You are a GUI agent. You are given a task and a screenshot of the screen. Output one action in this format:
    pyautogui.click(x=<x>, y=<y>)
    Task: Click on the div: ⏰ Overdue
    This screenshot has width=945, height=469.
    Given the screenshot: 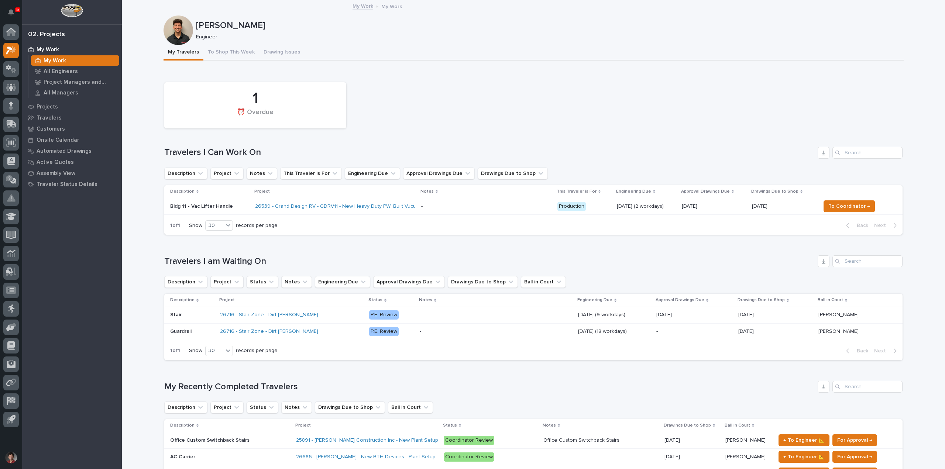 What is the action you would take?
    pyautogui.click(x=255, y=116)
    